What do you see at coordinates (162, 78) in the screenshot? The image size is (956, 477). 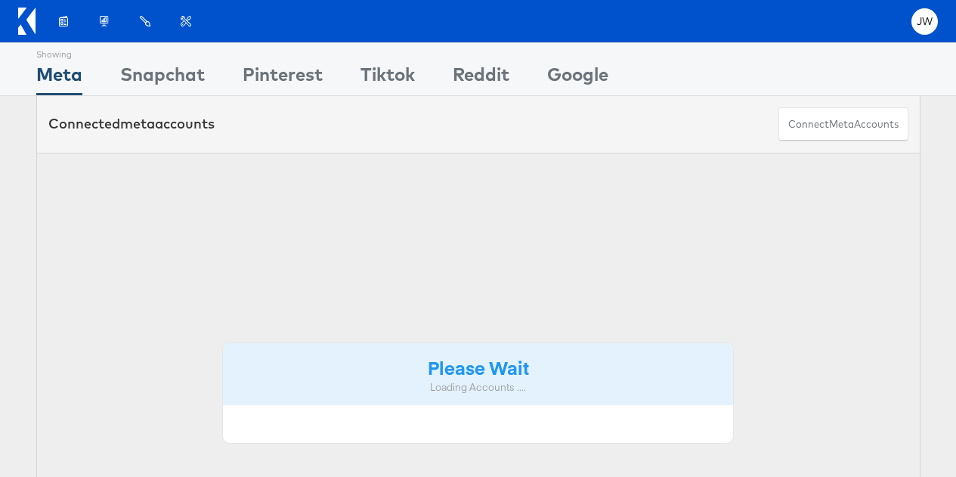 I see `div: Snapchat` at bounding box center [162, 78].